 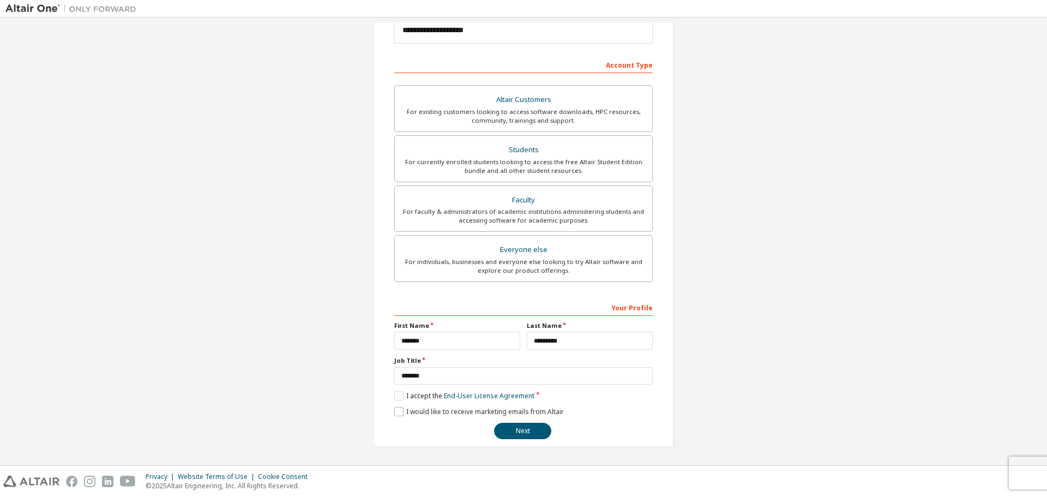 What do you see at coordinates (161, 476) in the screenshot?
I see `div: Privacy` at bounding box center [161, 476].